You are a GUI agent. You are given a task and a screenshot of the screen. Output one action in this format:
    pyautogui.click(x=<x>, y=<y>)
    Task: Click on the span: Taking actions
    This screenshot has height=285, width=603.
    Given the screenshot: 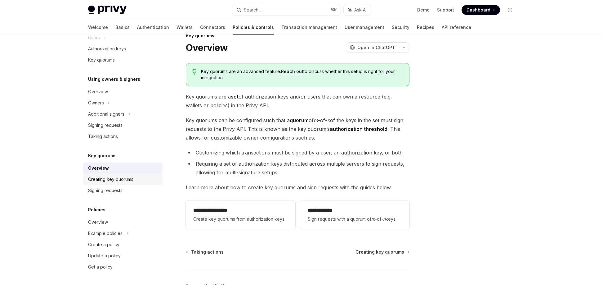 What is the action you would take?
    pyautogui.click(x=207, y=252)
    